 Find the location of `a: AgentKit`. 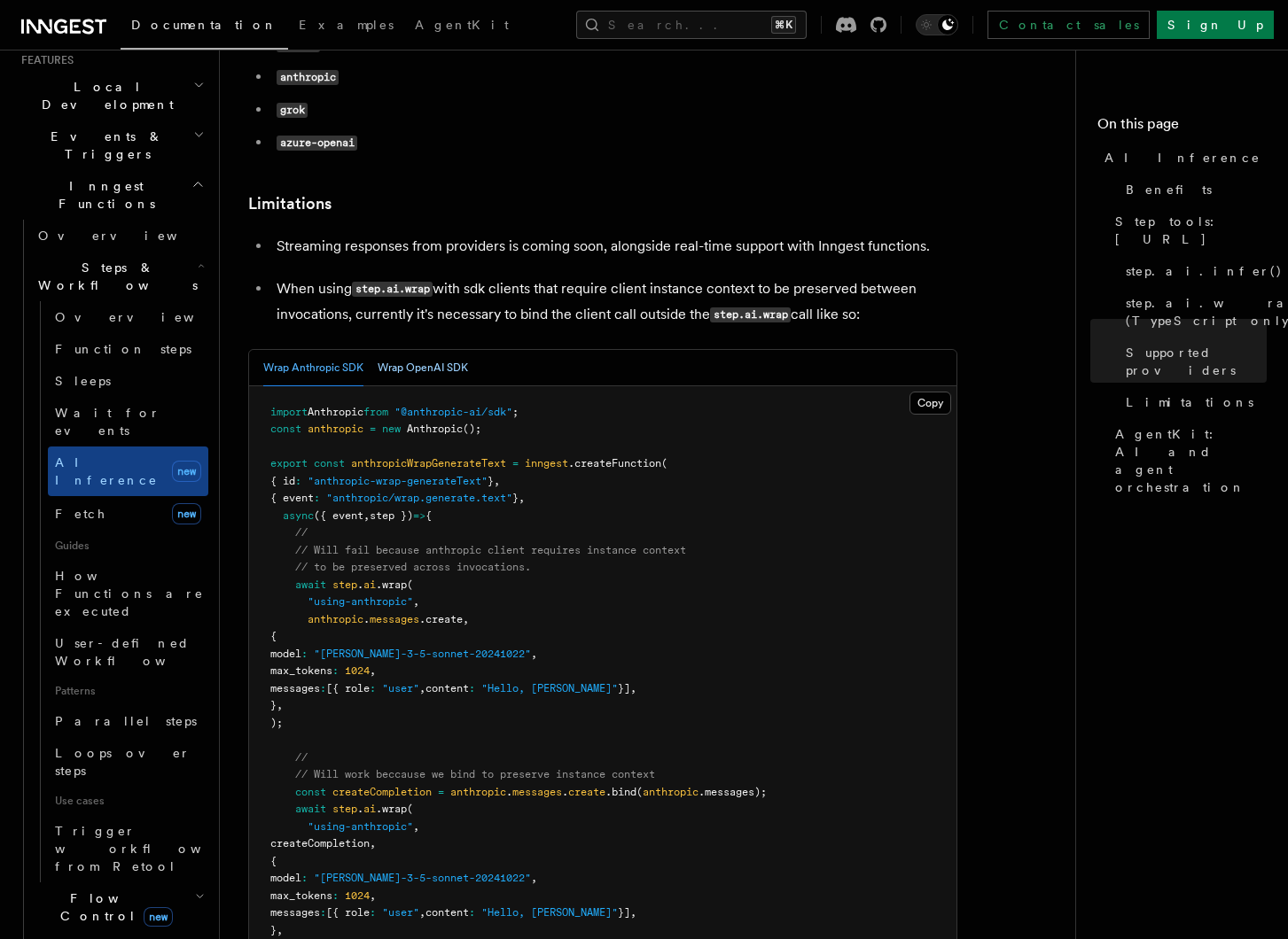

a: AgentKit is located at coordinates (461, 27).